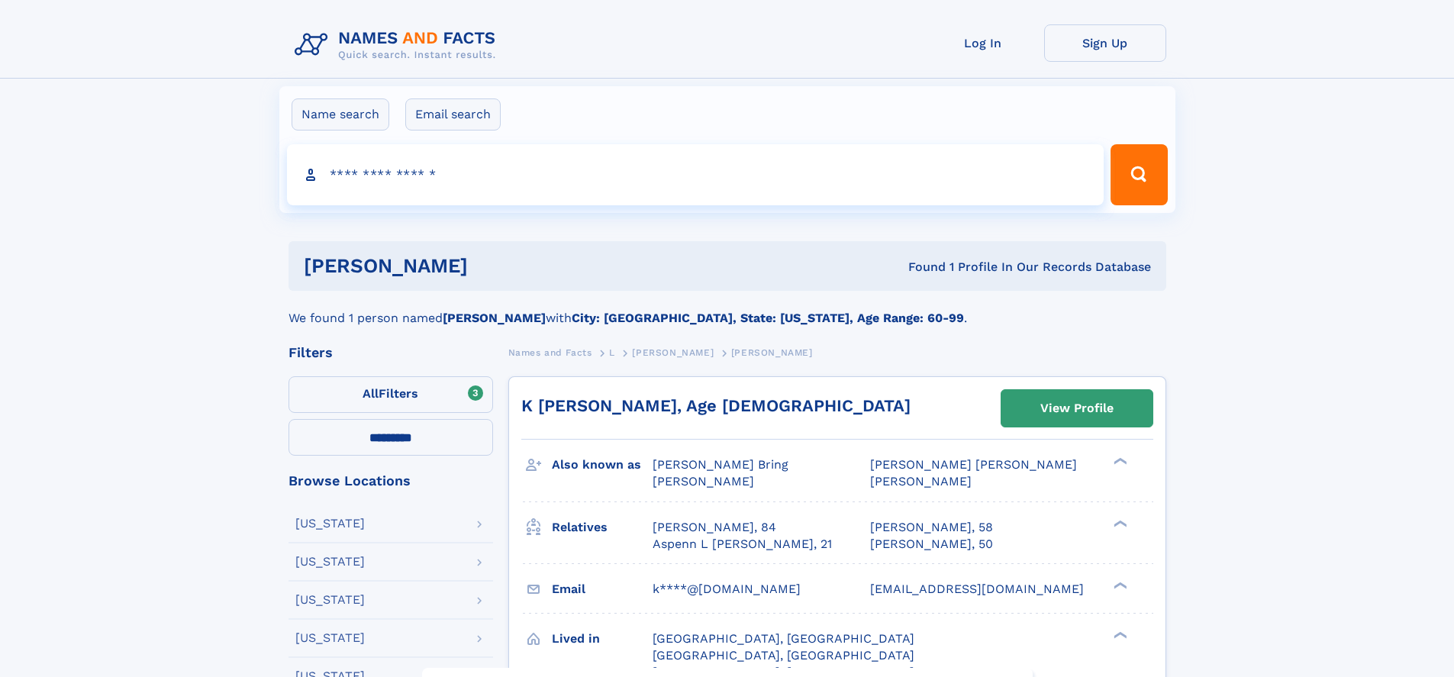 This screenshot has width=1454, height=677. What do you see at coordinates (1139, 175) in the screenshot?
I see `button: Search Button` at bounding box center [1139, 175].